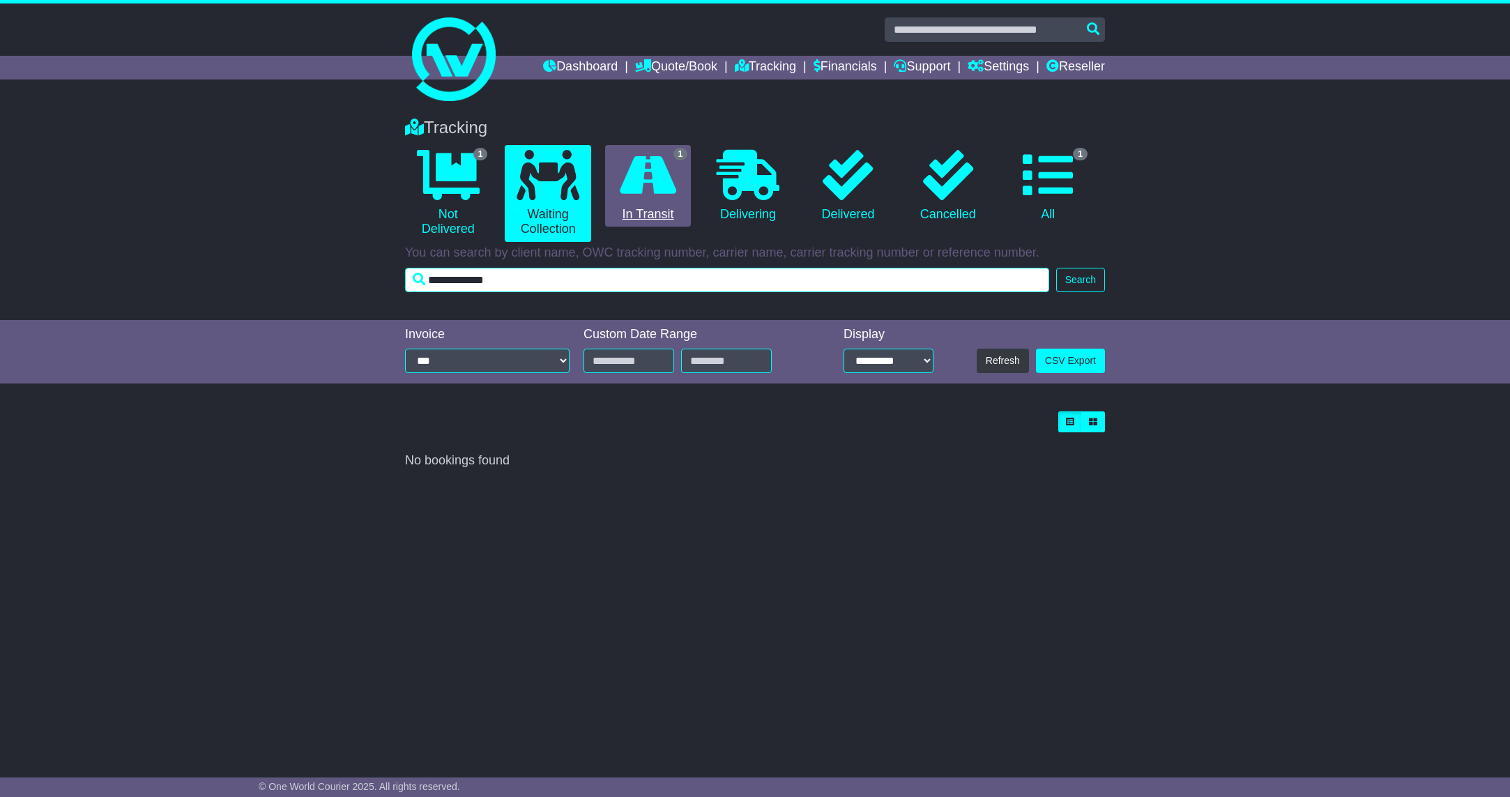  Describe the element at coordinates (1002, 360) in the screenshot. I see `button: Refresh` at that location.